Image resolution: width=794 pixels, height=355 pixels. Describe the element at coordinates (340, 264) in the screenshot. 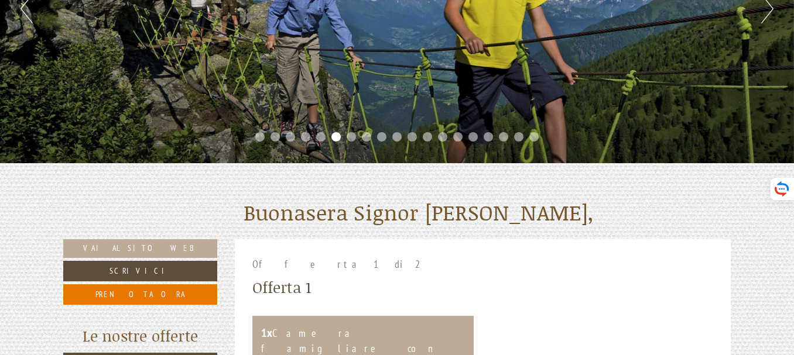

I see `span: Offerta 1 di 2` at that location.